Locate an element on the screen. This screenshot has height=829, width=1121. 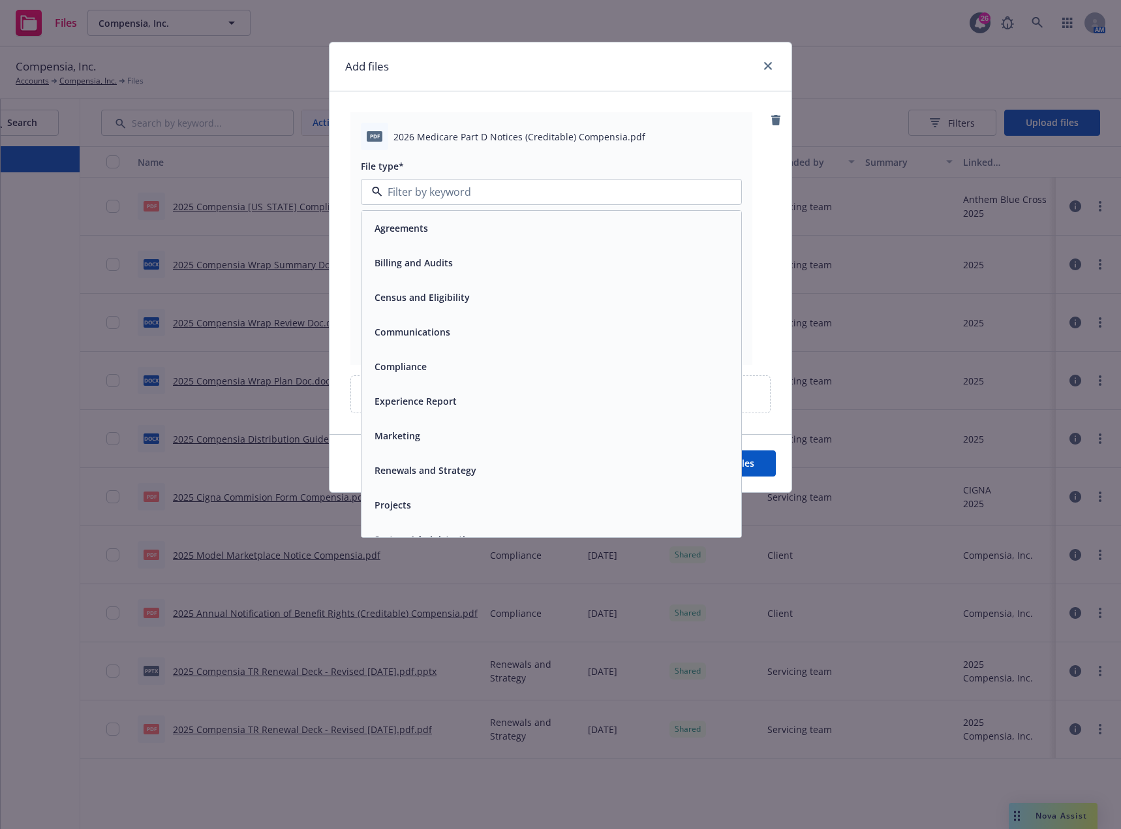
button: Billing and Audits is located at coordinates (414, 262).